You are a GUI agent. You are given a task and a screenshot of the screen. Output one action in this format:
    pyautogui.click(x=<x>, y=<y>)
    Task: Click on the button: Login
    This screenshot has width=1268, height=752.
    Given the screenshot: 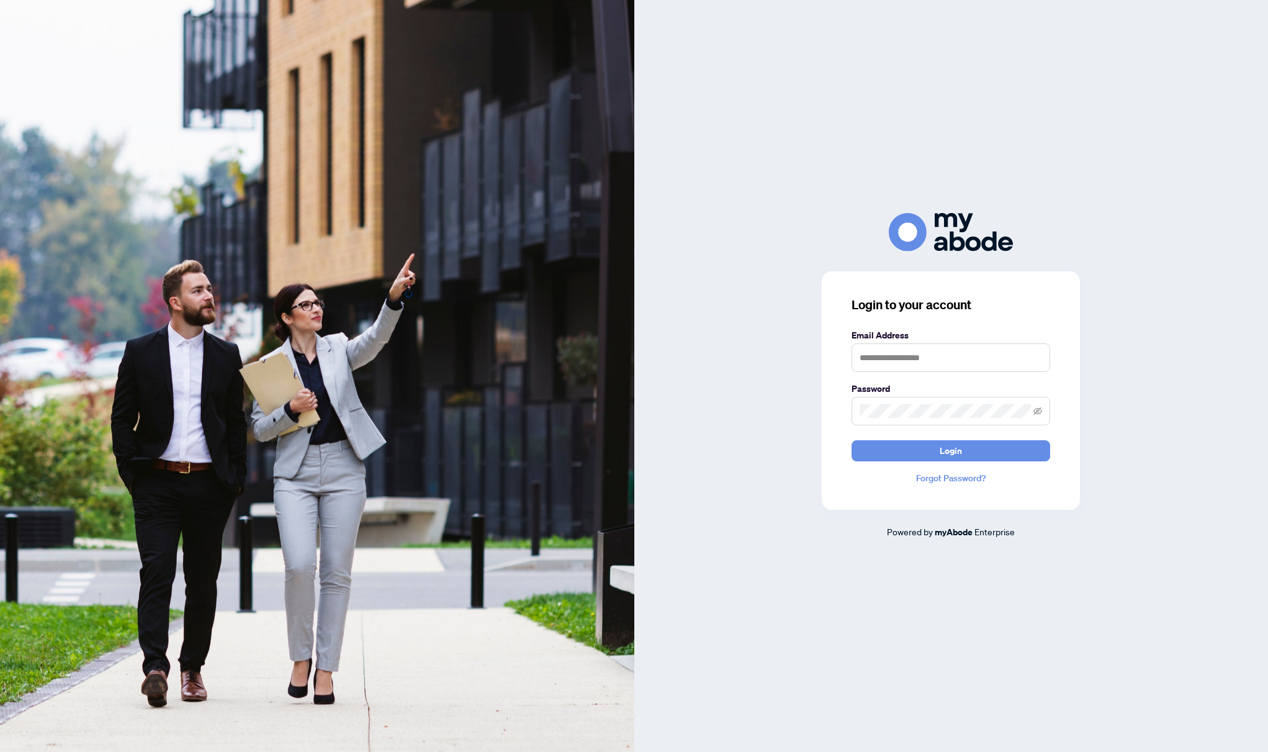 What is the action you would take?
    pyautogui.click(x=951, y=451)
    